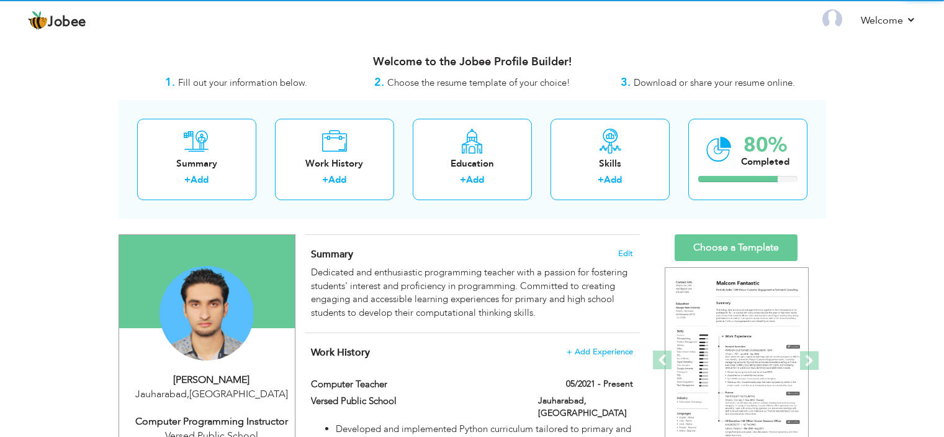 This screenshot has width=944, height=437. Describe the element at coordinates (472, 254) in the screenshot. I see `h4: Adding a summary is a quick and easy way to highlight your experience and interests.` at that location.